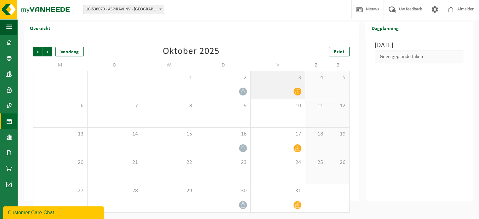 The width and height of the screenshot is (479, 219). Describe the element at coordinates (339, 52) in the screenshot. I see `a: Print` at that location.